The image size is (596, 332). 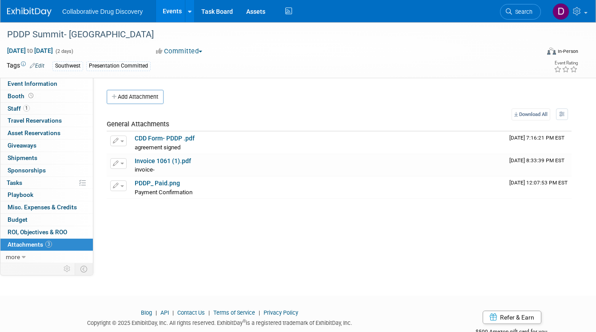 I want to click on span: 1, so click(x=26, y=108).